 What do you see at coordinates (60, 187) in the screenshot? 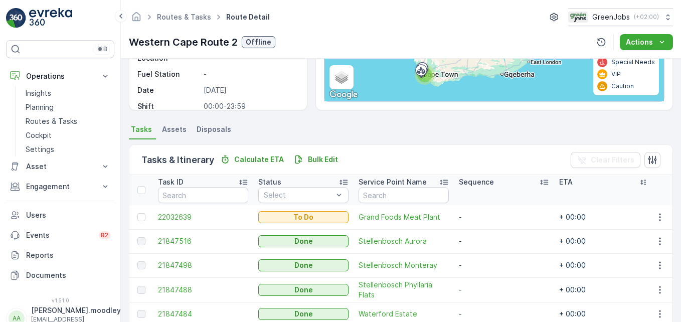
I see `p: Engagement` at bounding box center [60, 187].